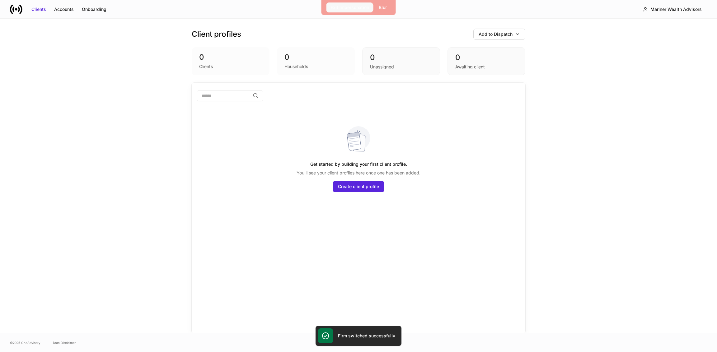 The width and height of the screenshot is (717, 352). Describe the element at coordinates (358, 187) in the screenshot. I see `div: Create client profile` at that location.